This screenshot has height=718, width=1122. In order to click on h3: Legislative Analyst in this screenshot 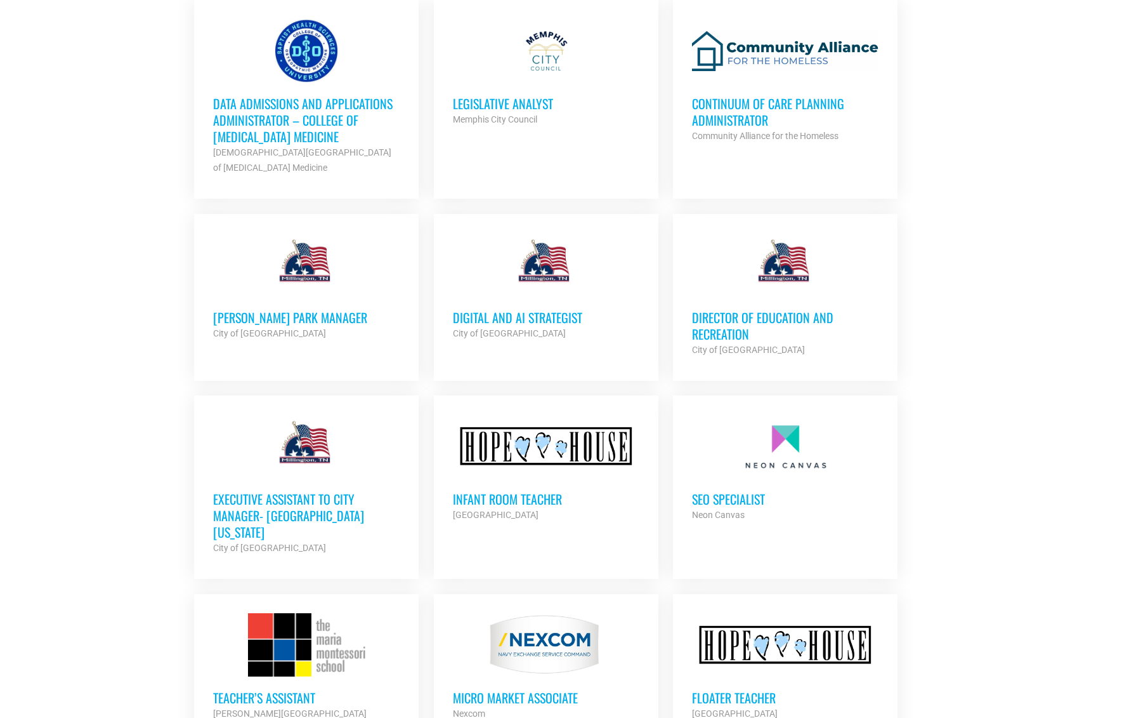, I will do `click(546, 103)`.